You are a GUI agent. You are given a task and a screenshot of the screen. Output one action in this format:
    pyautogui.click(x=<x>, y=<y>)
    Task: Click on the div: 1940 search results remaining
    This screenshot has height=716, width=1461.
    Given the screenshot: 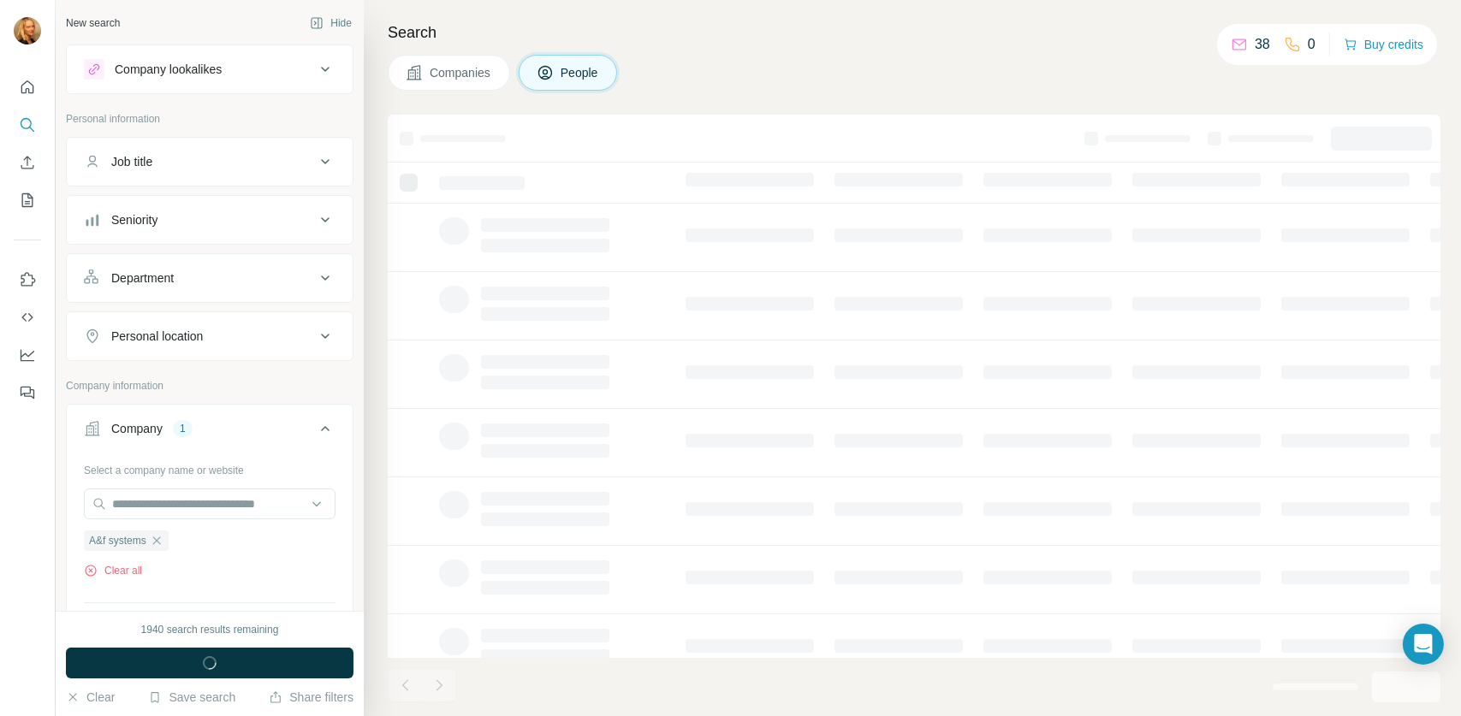 What is the action you would take?
    pyautogui.click(x=210, y=630)
    